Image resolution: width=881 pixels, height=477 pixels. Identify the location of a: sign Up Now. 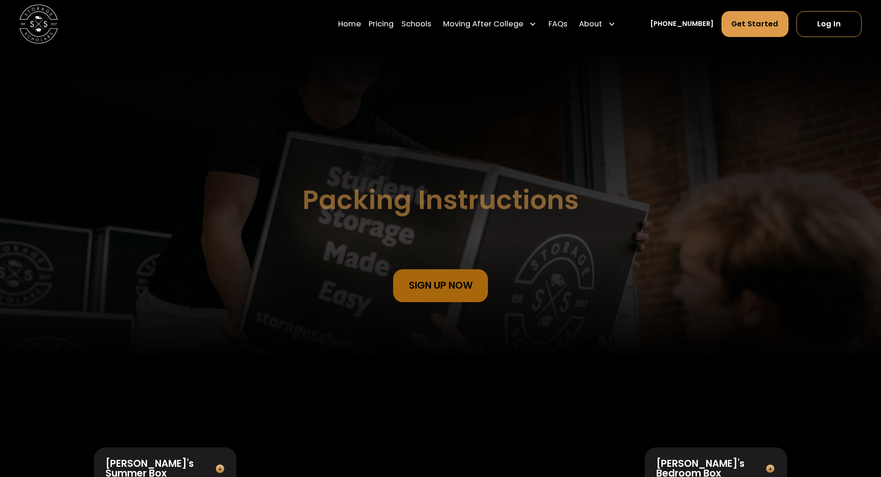
(440, 285).